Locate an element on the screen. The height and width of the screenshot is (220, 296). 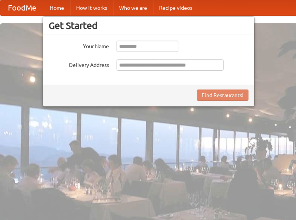
label: Your Name is located at coordinates (79, 45).